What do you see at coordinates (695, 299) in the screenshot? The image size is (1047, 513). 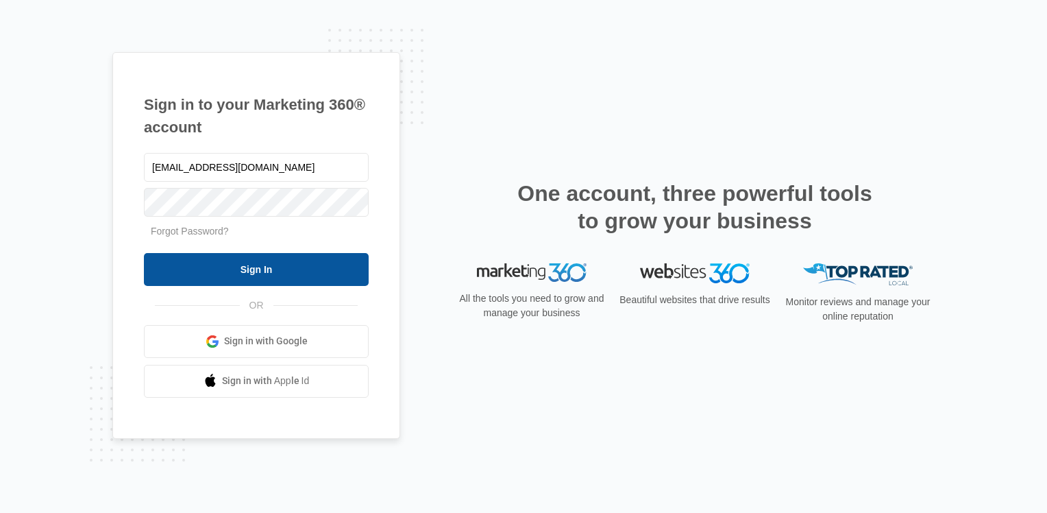 I see `p: Beautiful websites that drive results` at bounding box center [695, 299].